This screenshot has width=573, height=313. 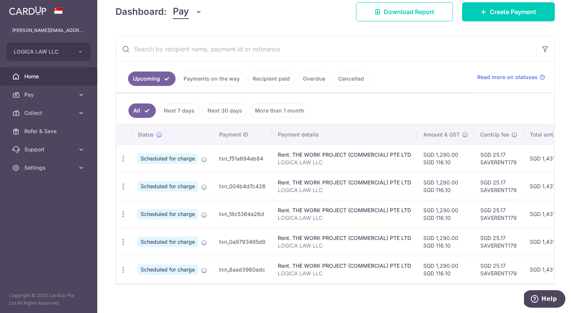 I want to click on span: LOGICA LAW LLC, so click(x=42, y=52).